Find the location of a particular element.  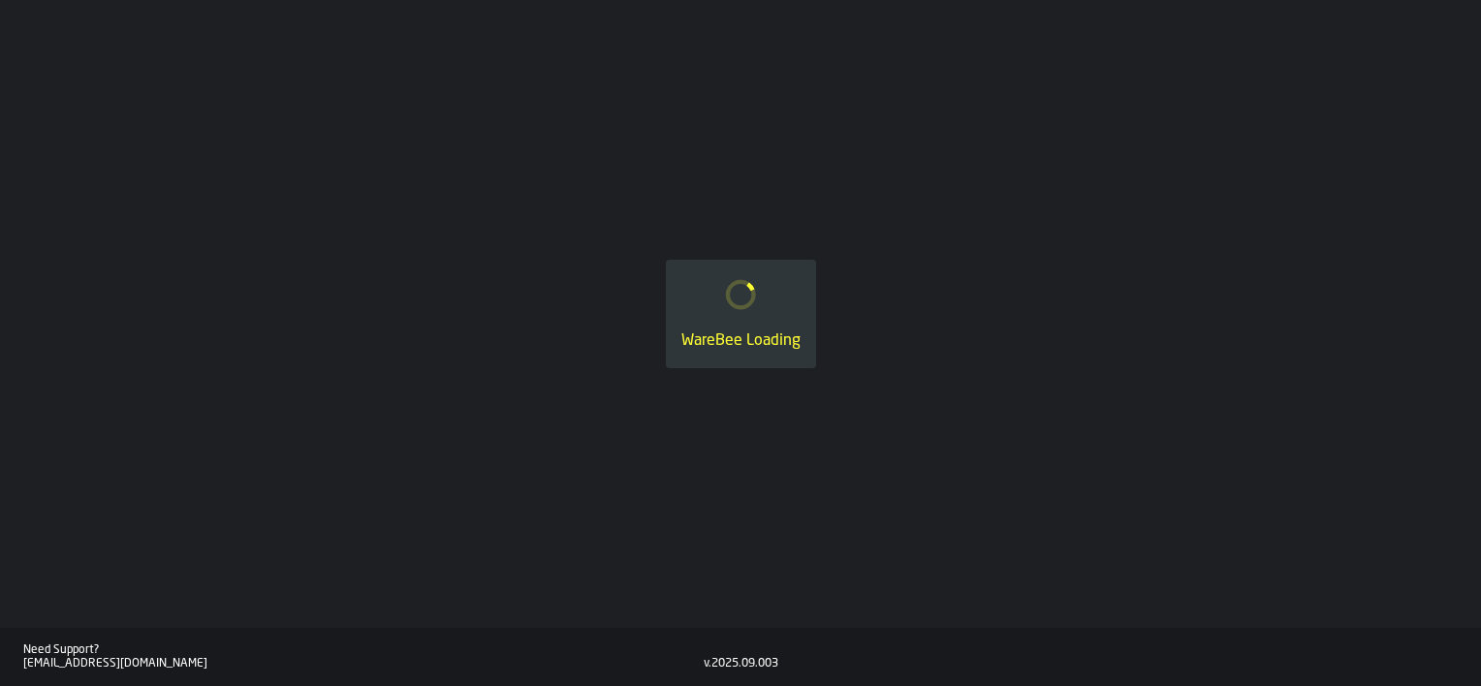

div: WareBee Loading is located at coordinates (740, 341).